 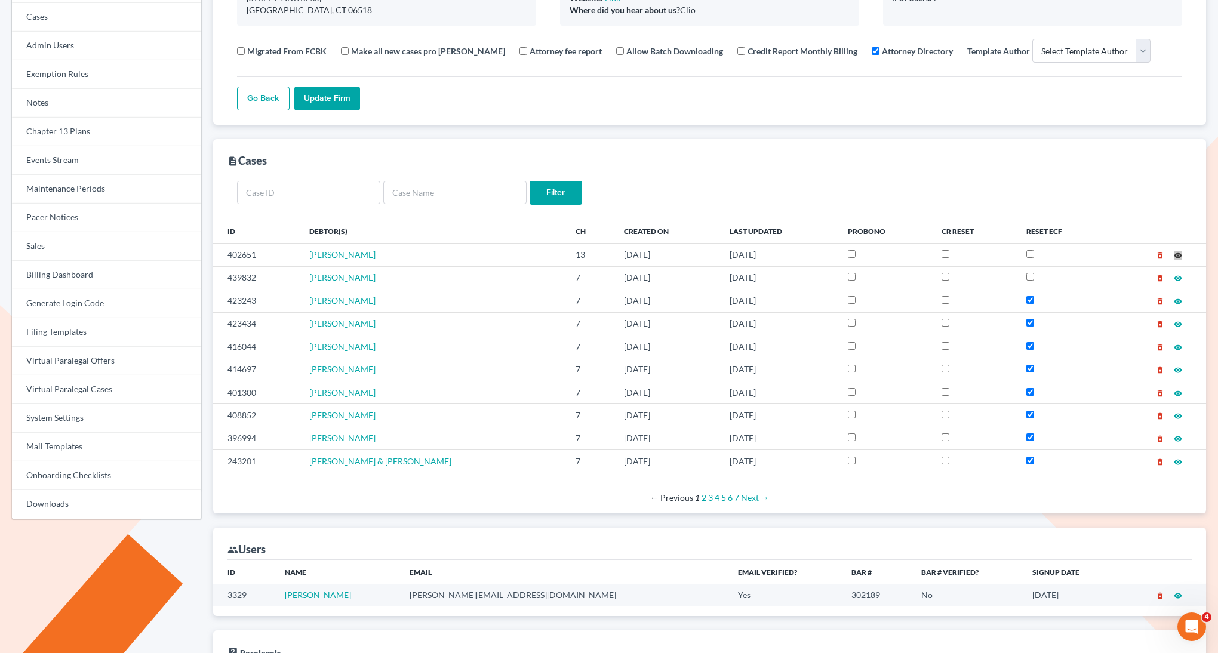 I want to click on a: Page 6, so click(x=730, y=497).